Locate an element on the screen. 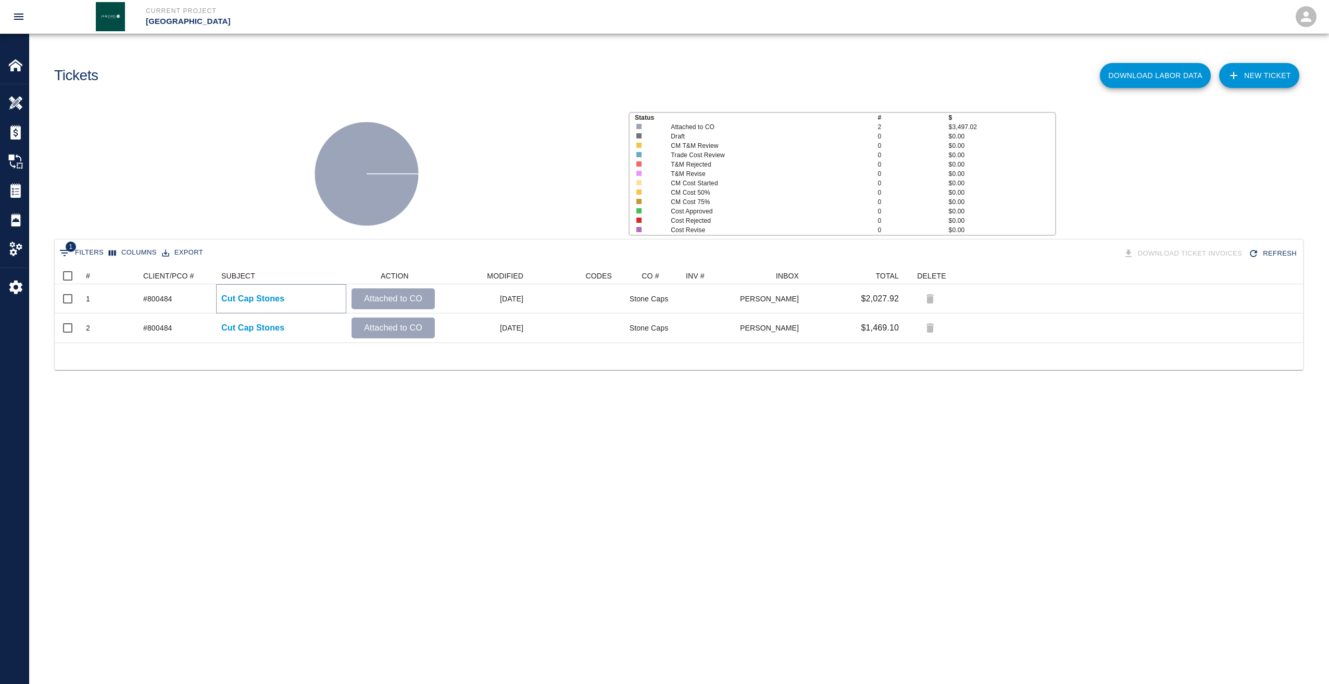  p: Cost Rejected is located at coordinates (763, 221).